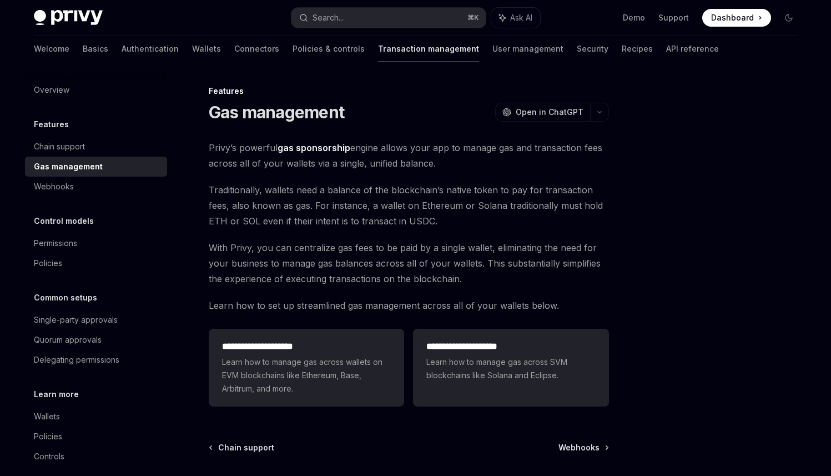 This screenshot has height=476, width=831. Describe the element at coordinates (473, 18) in the screenshot. I see `span: ⌘ K` at that location.